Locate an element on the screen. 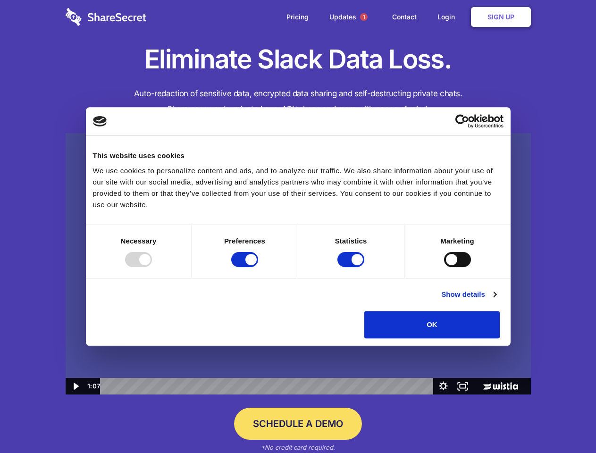  a: Schedule a Demo is located at coordinates (298, 424).